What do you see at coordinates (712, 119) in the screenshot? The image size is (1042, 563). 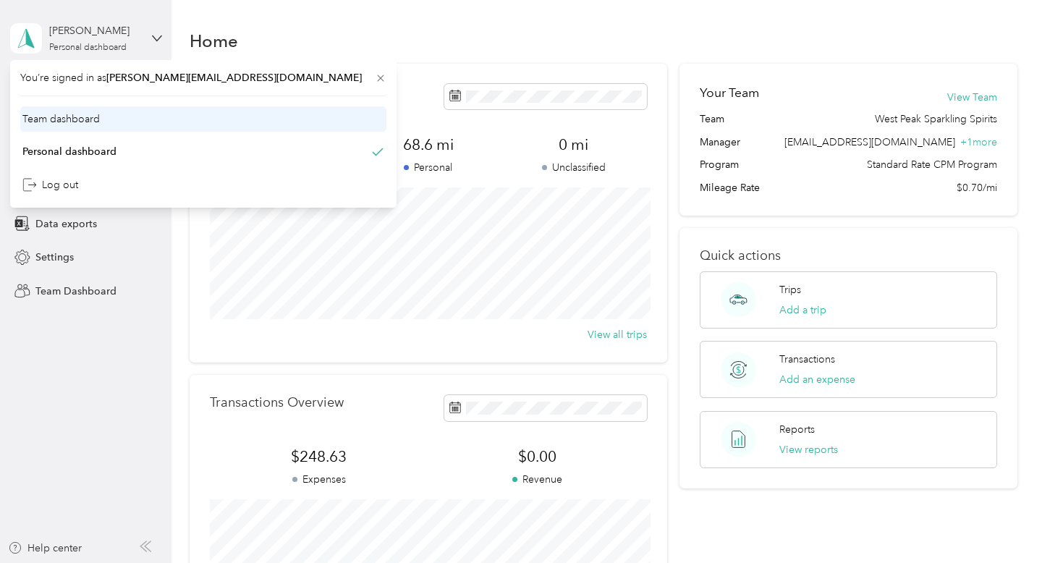 I see `span: Team` at bounding box center [712, 119].